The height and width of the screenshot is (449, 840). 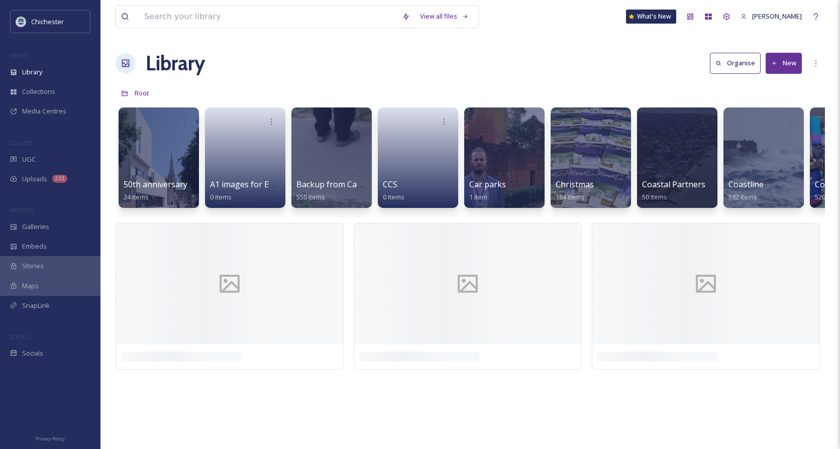 I want to click on a: Backup from Camera550 items, so click(x=336, y=190).